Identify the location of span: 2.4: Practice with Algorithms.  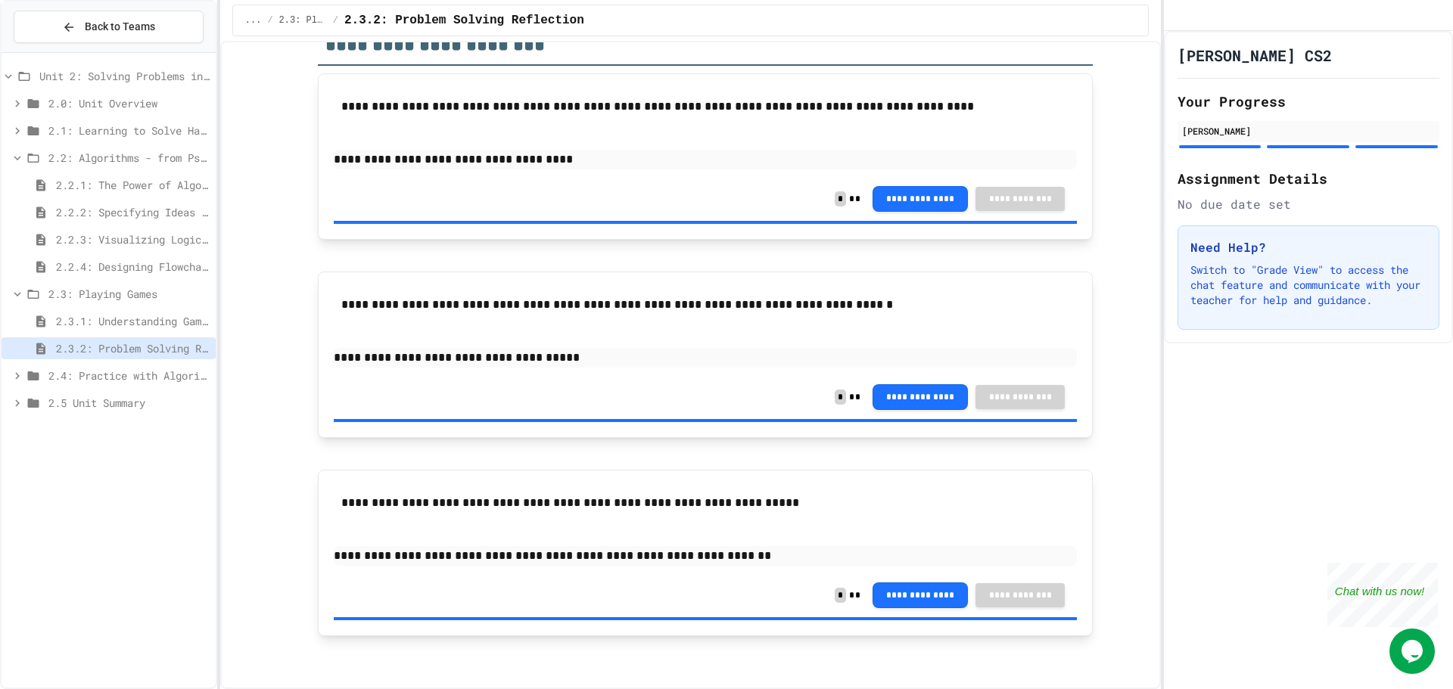
(129, 375).